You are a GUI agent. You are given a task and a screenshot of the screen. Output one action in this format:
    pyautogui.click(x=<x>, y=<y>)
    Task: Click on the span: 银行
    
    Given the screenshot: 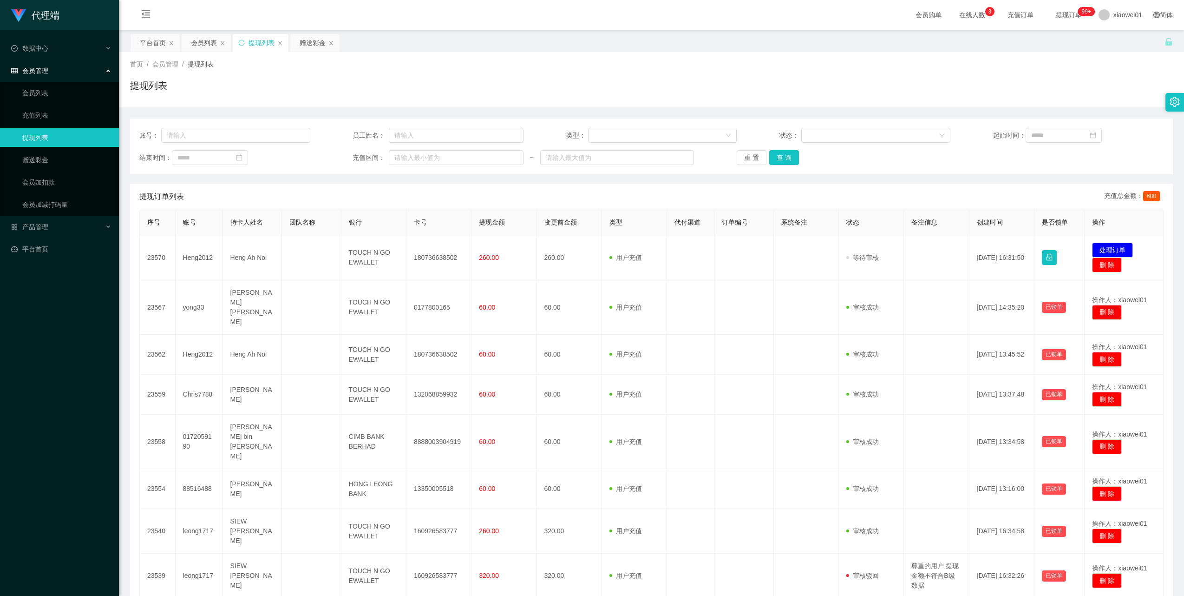 What is the action you would take?
    pyautogui.click(x=355, y=222)
    